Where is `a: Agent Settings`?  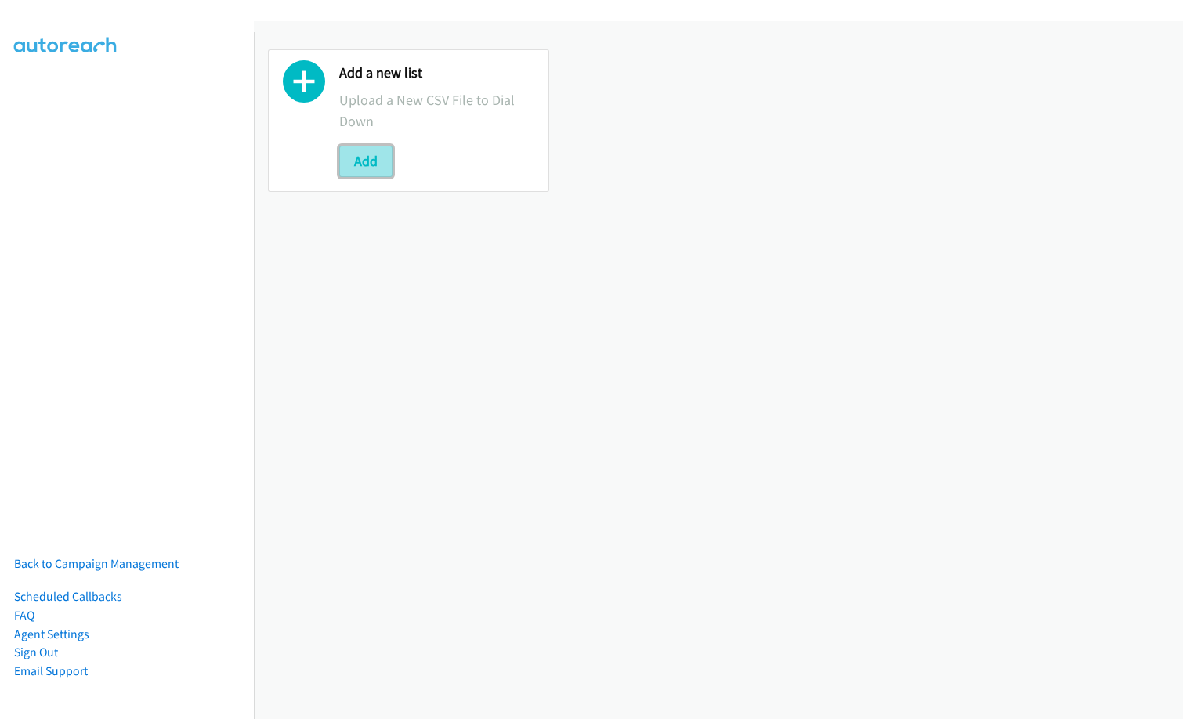
a: Agent Settings is located at coordinates (52, 634).